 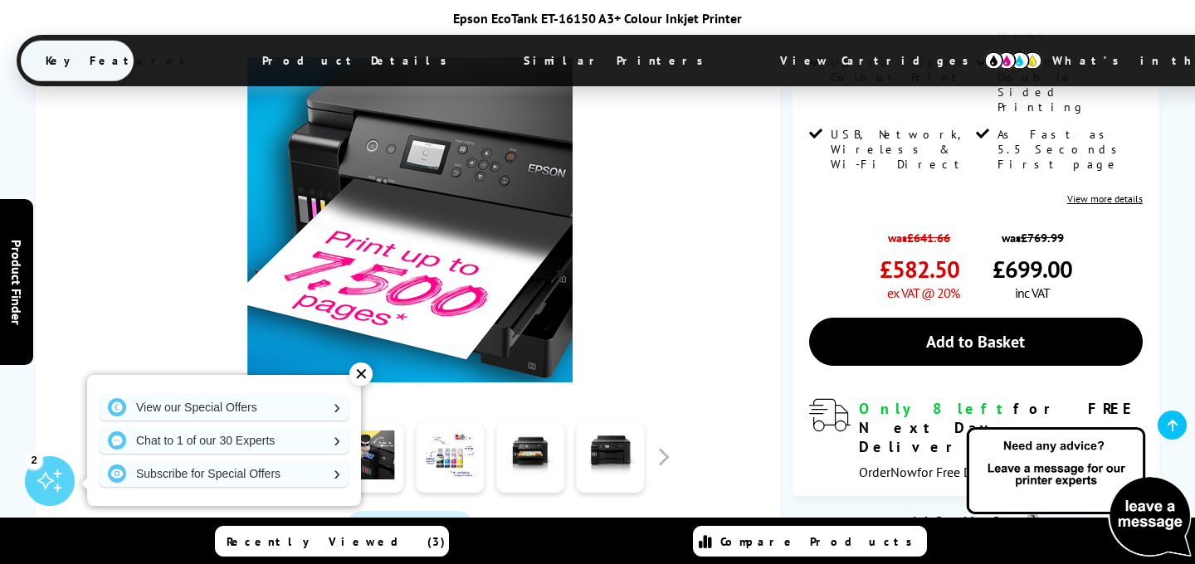 I want to click on img: Epson EcoTank ET-16150 Thumbnail, so click(x=410, y=220).